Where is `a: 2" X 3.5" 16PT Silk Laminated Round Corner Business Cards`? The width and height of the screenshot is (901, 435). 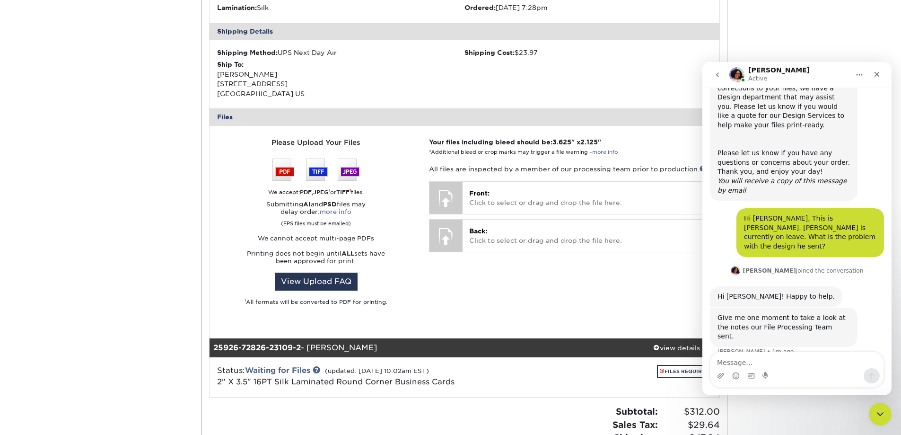
a: 2" X 3.5" 16PT Silk Laminated Round Corner Business Cards is located at coordinates (336, 381).